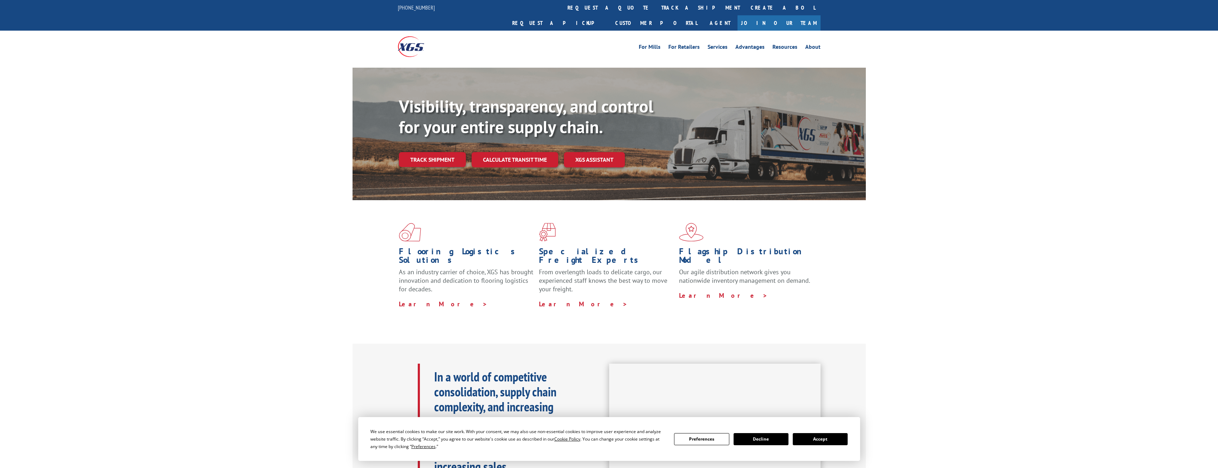 The image size is (1218, 468). Describe the element at coordinates (518, 439) in the screenshot. I see `div: We use essential cookies to make our site work. With your consent, we may also use non-essential ...` at that location.